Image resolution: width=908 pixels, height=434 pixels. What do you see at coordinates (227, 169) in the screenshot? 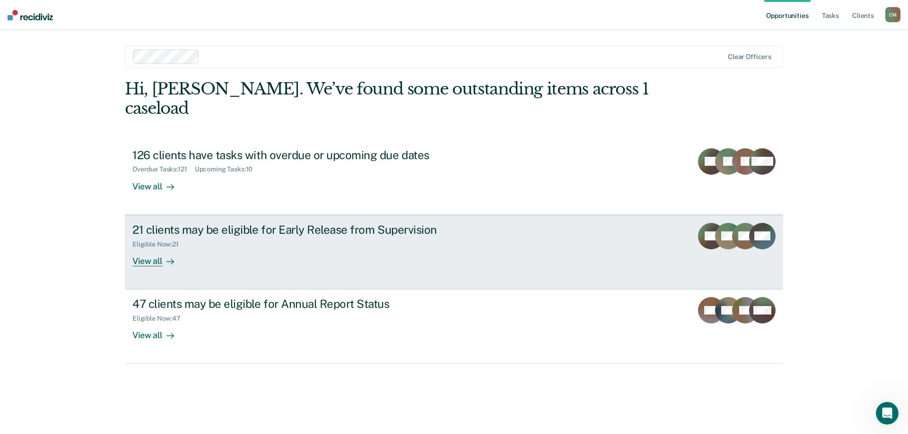
I see `div: Upcoming Tasks : 10` at bounding box center [227, 169].